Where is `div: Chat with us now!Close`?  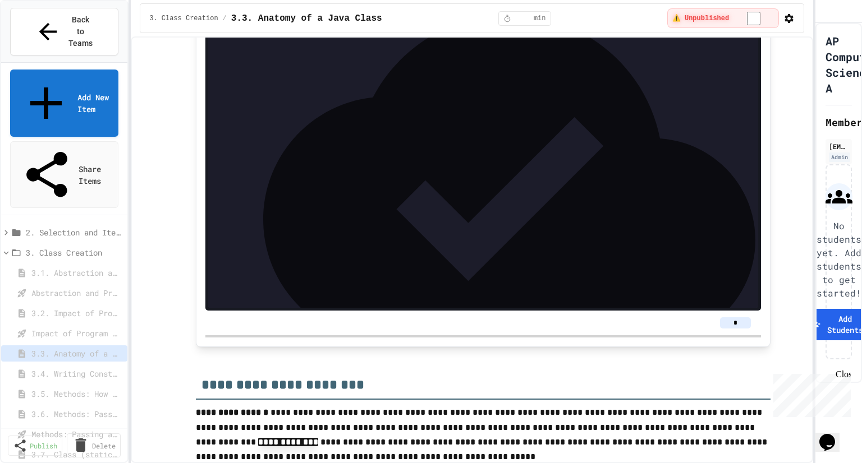 div: Chat with us now!Close is located at coordinates (41, 38).